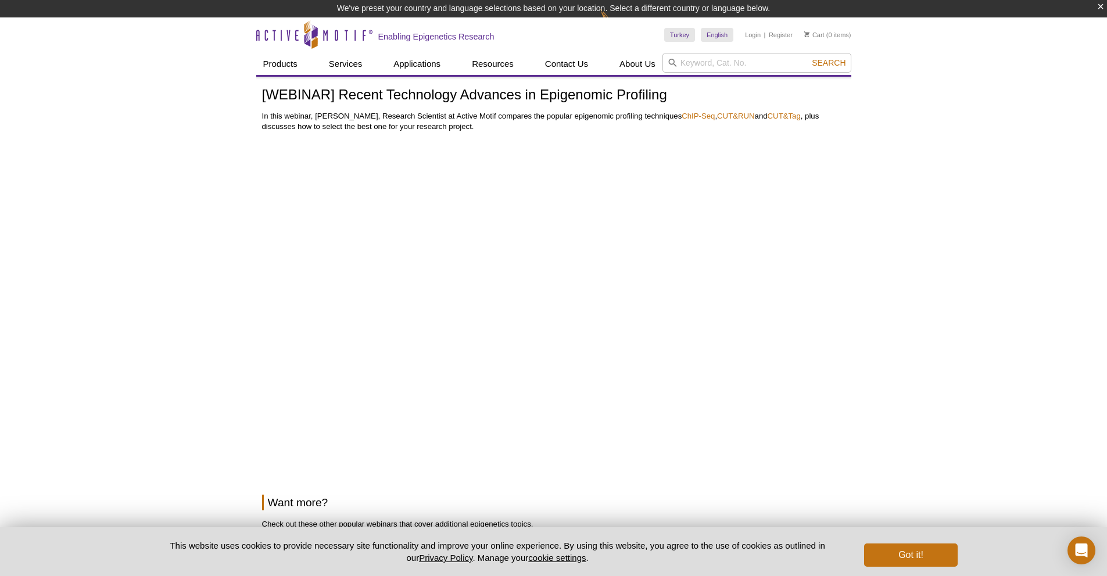 The width and height of the screenshot is (1107, 576). What do you see at coordinates (493, 64) in the screenshot?
I see `a: Resources` at bounding box center [493, 64].